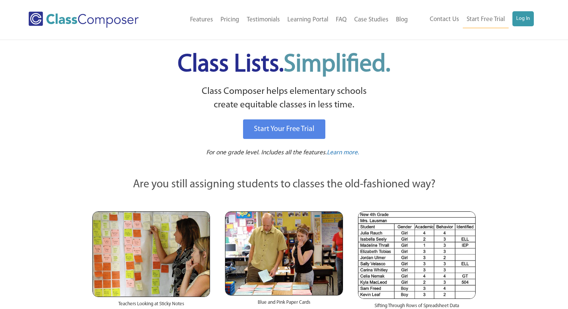 This screenshot has width=568, height=309. Describe the element at coordinates (83, 20) in the screenshot. I see `img: Class Composer` at that location.